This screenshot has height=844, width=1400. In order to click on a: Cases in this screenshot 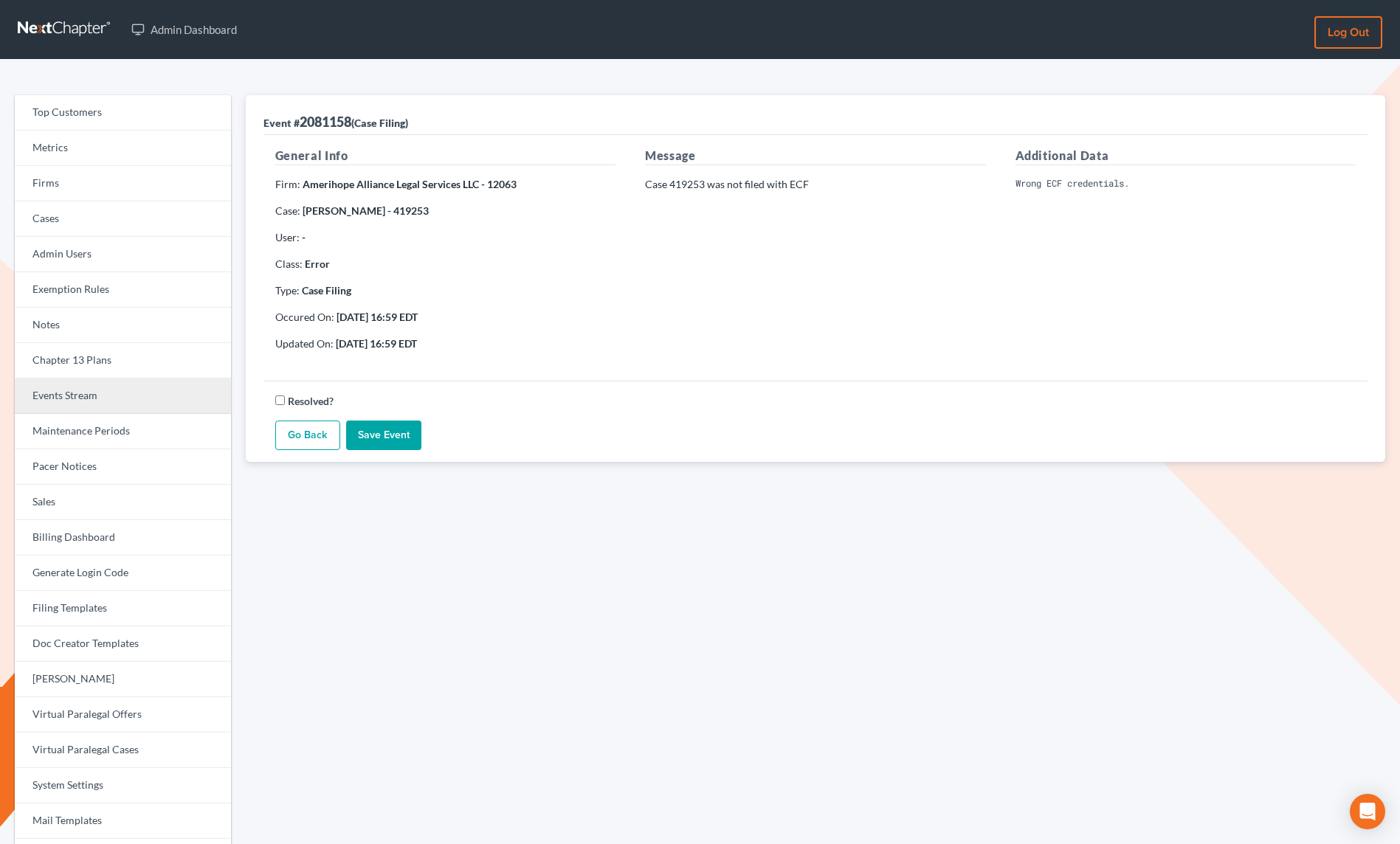, I will do `click(123, 219)`.